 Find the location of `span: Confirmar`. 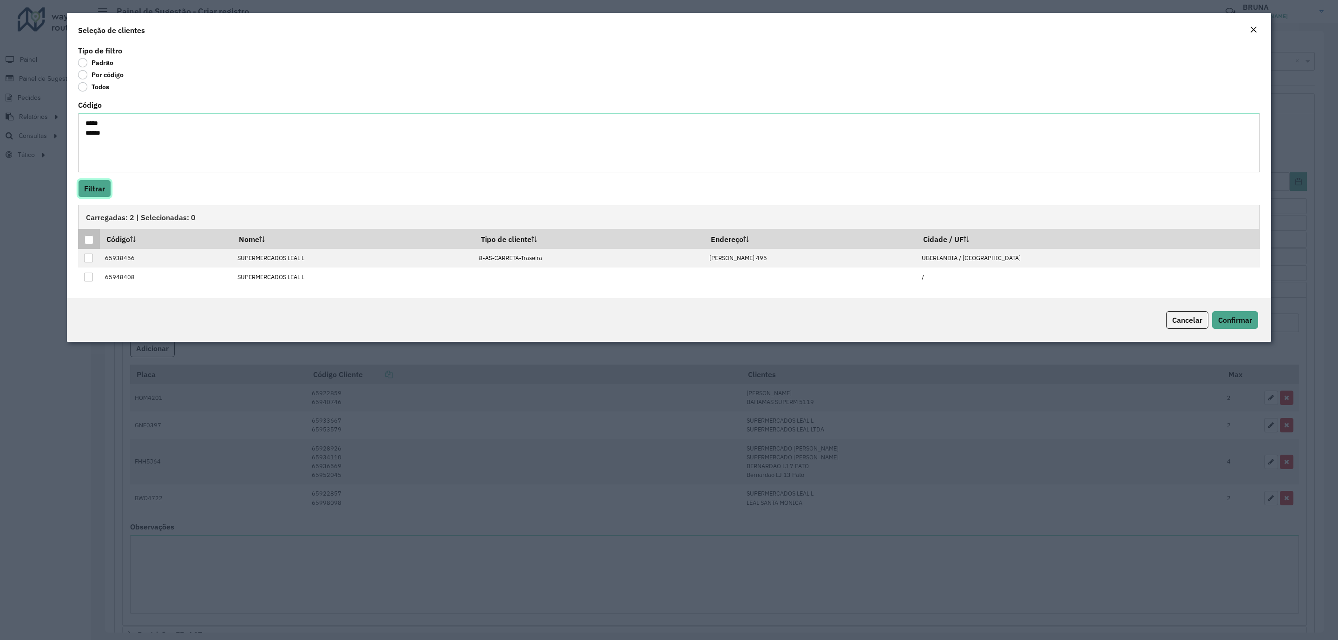

span: Confirmar is located at coordinates (1235, 320).